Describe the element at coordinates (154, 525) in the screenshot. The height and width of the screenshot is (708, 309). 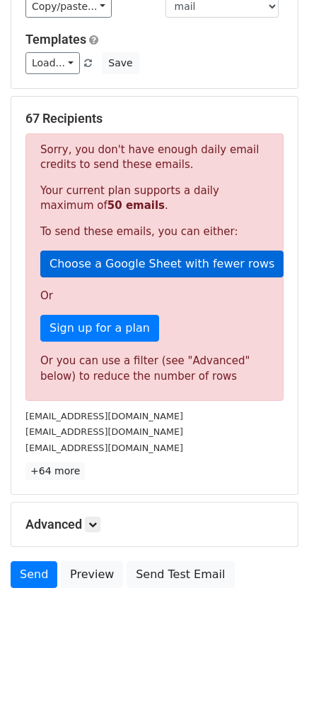
I see `h5: Advanced` at that location.